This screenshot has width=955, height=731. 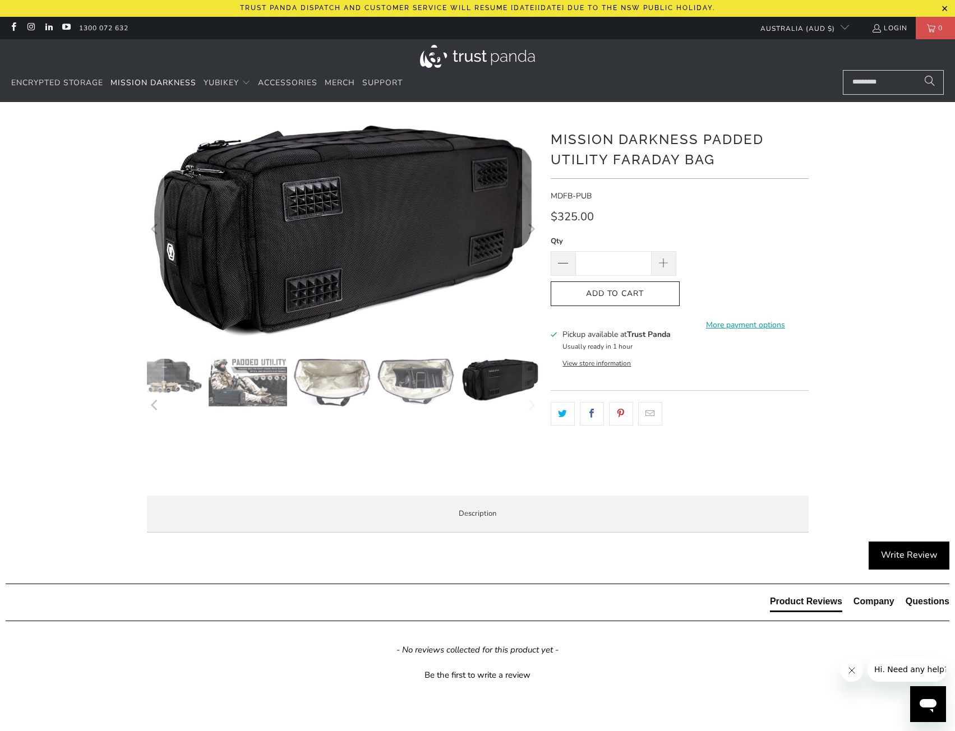 What do you see at coordinates (288, 83) in the screenshot?
I see `a: Accessories` at bounding box center [288, 83].